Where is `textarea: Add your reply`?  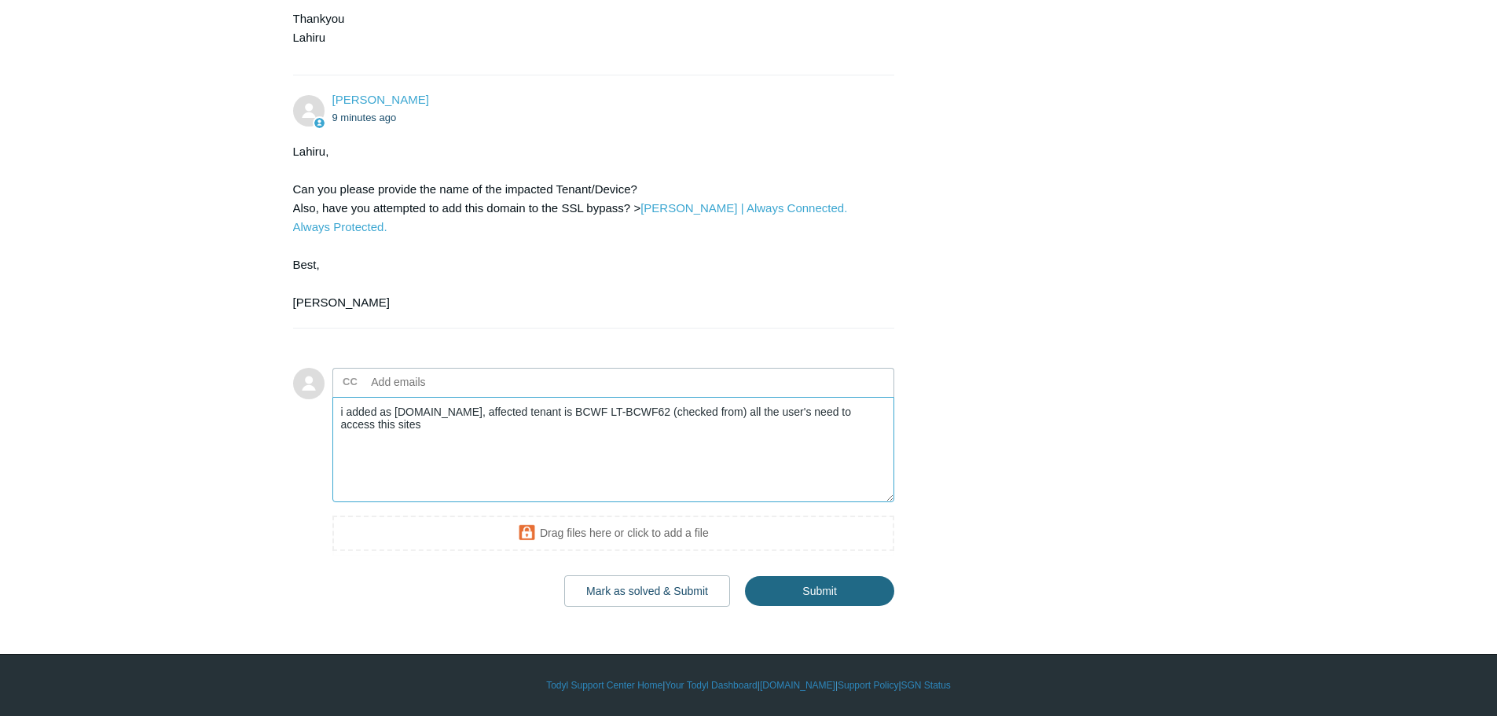 textarea: Add your reply is located at coordinates (614, 450).